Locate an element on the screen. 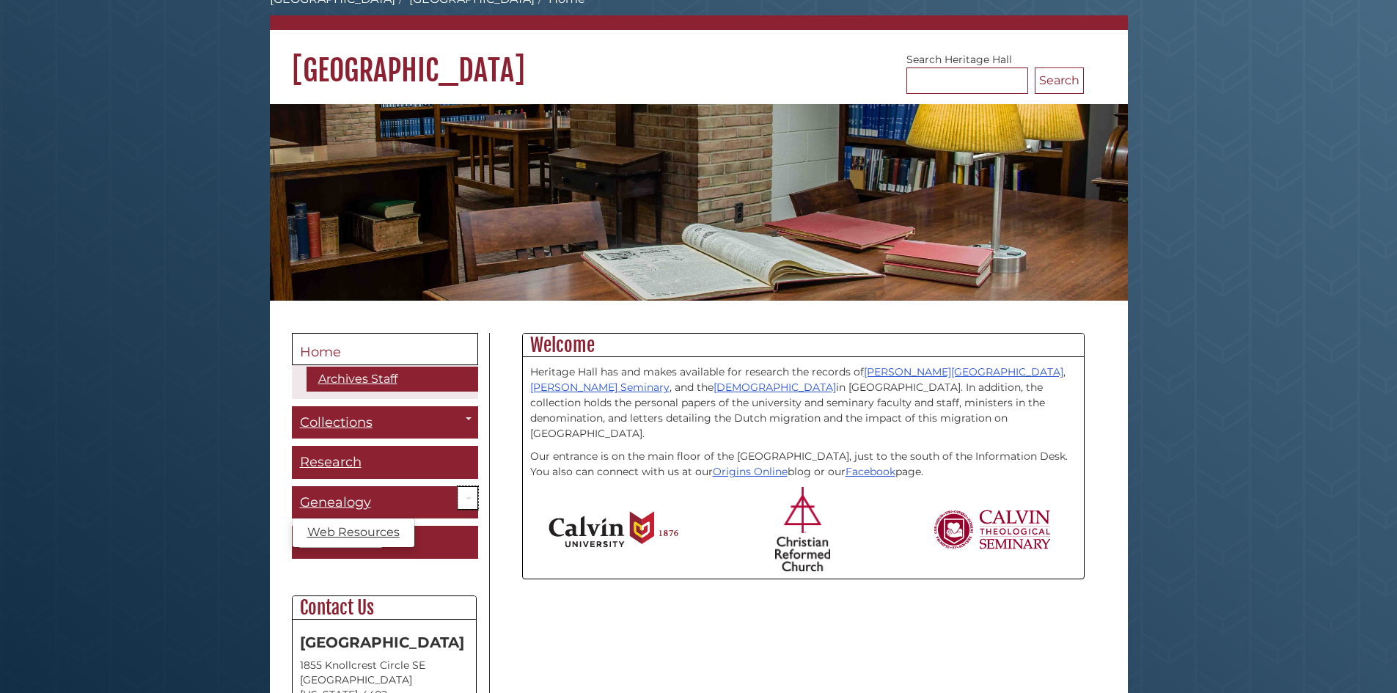 This screenshot has width=1397, height=693. span: Home is located at coordinates (321, 352).